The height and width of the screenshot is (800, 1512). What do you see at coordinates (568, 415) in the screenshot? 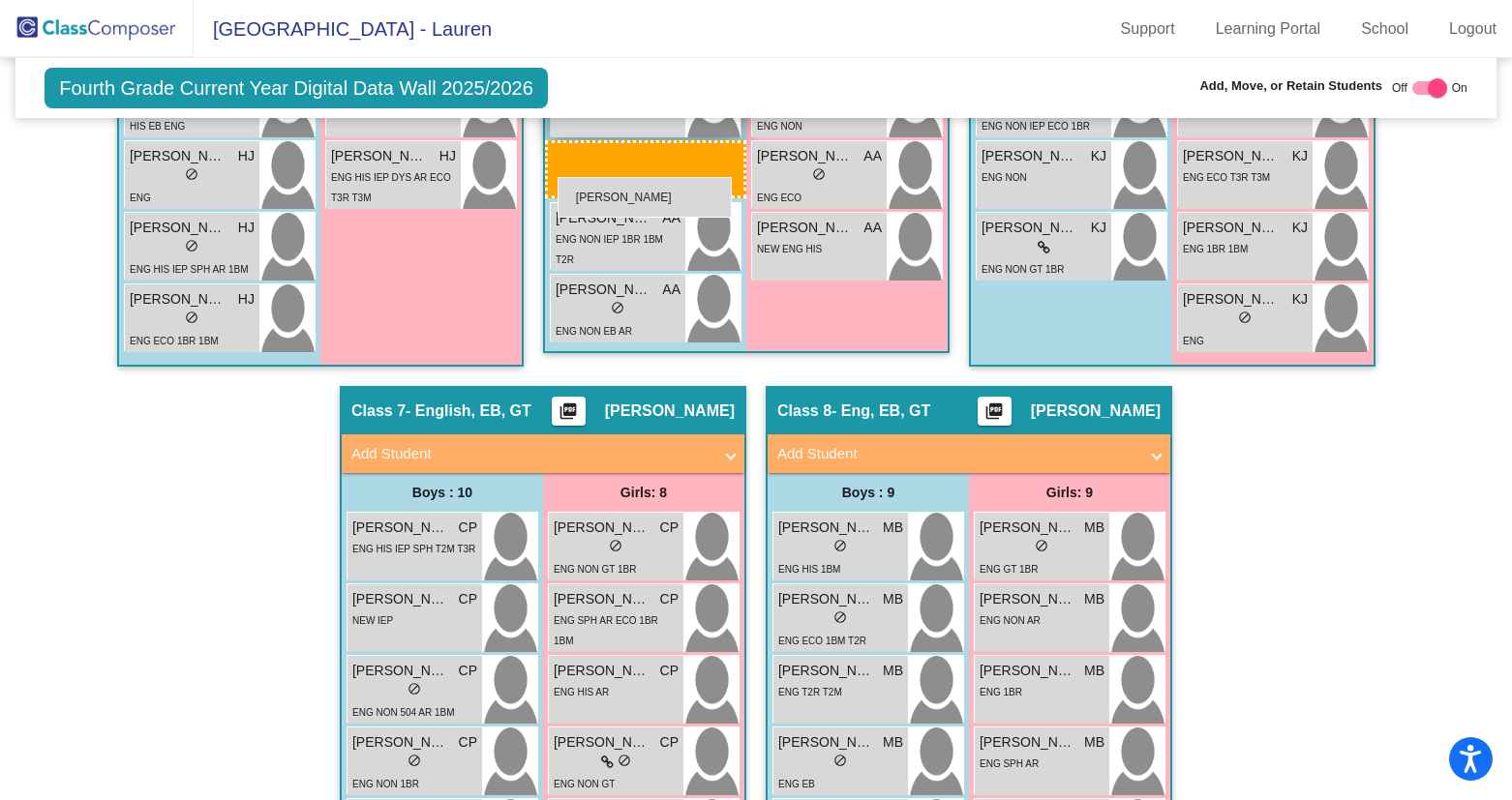
I see `mat-icon: picture_as_pdf` at bounding box center [568, 415].